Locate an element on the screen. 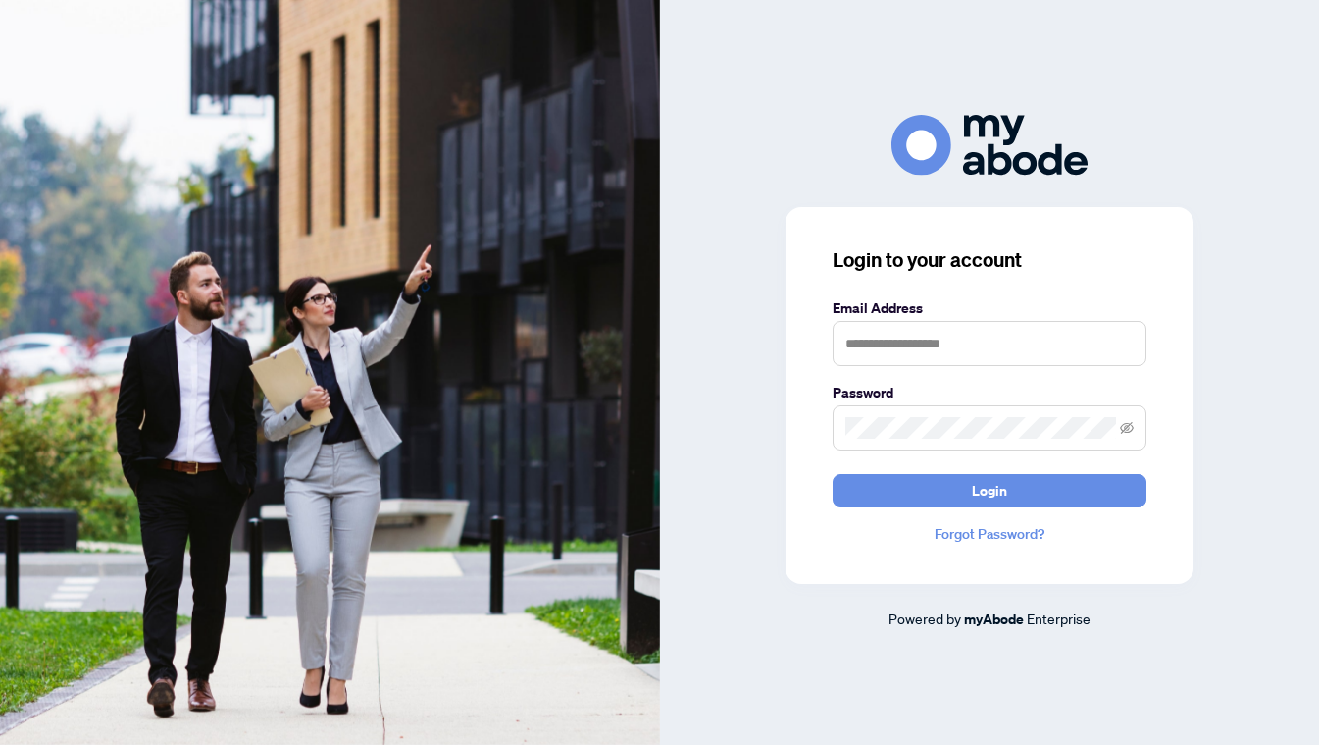  a: myAbode is located at coordinates (994, 619).